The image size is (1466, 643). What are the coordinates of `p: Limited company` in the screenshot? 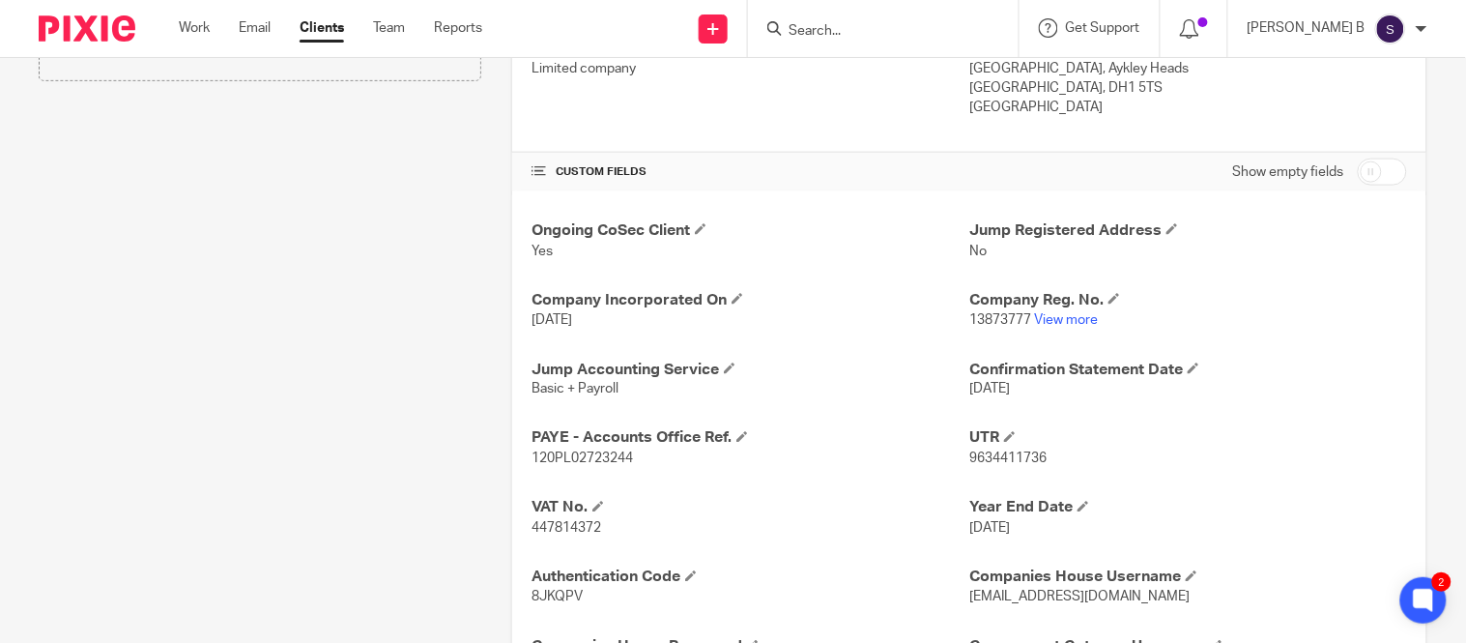 It's located at (750, 69).